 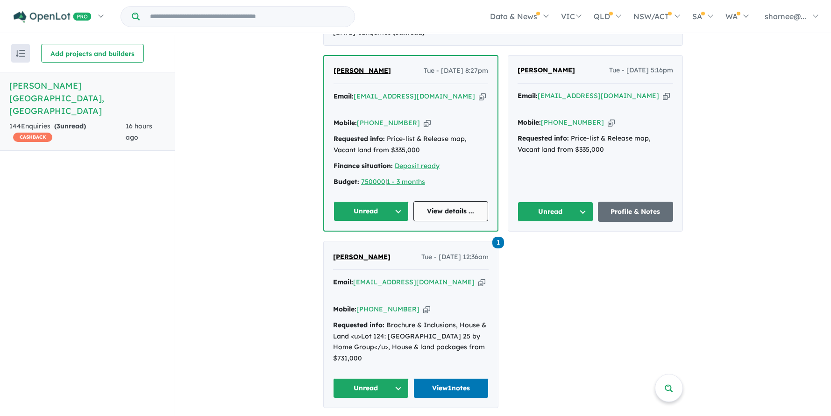 I want to click on span: 1, so click(x=498, y=243).